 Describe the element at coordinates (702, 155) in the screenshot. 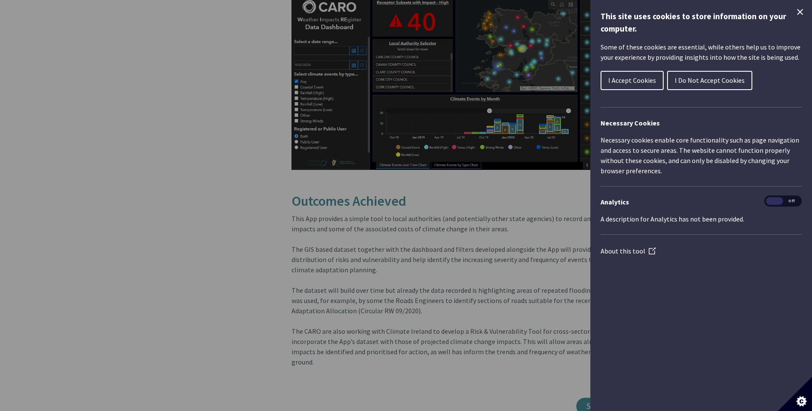

I see `p: Necessary cookies enable core functionality such as page navigation and access to secure areas. T...` at that location.